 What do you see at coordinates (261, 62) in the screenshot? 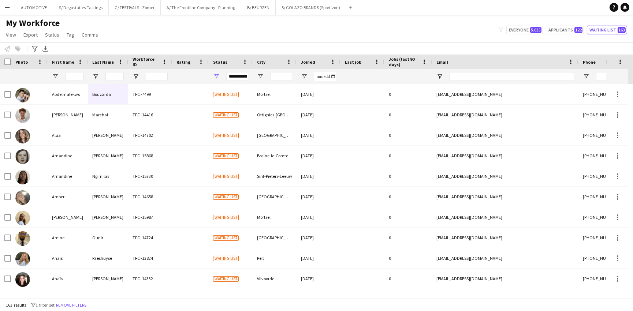
I see `span: City` at bounding box center [261, 62].